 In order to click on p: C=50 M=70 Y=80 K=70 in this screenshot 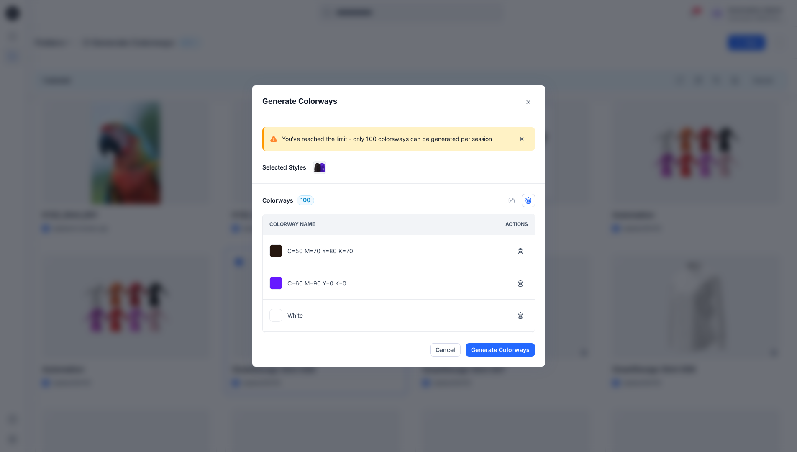, I will do `click(320, 251)`.